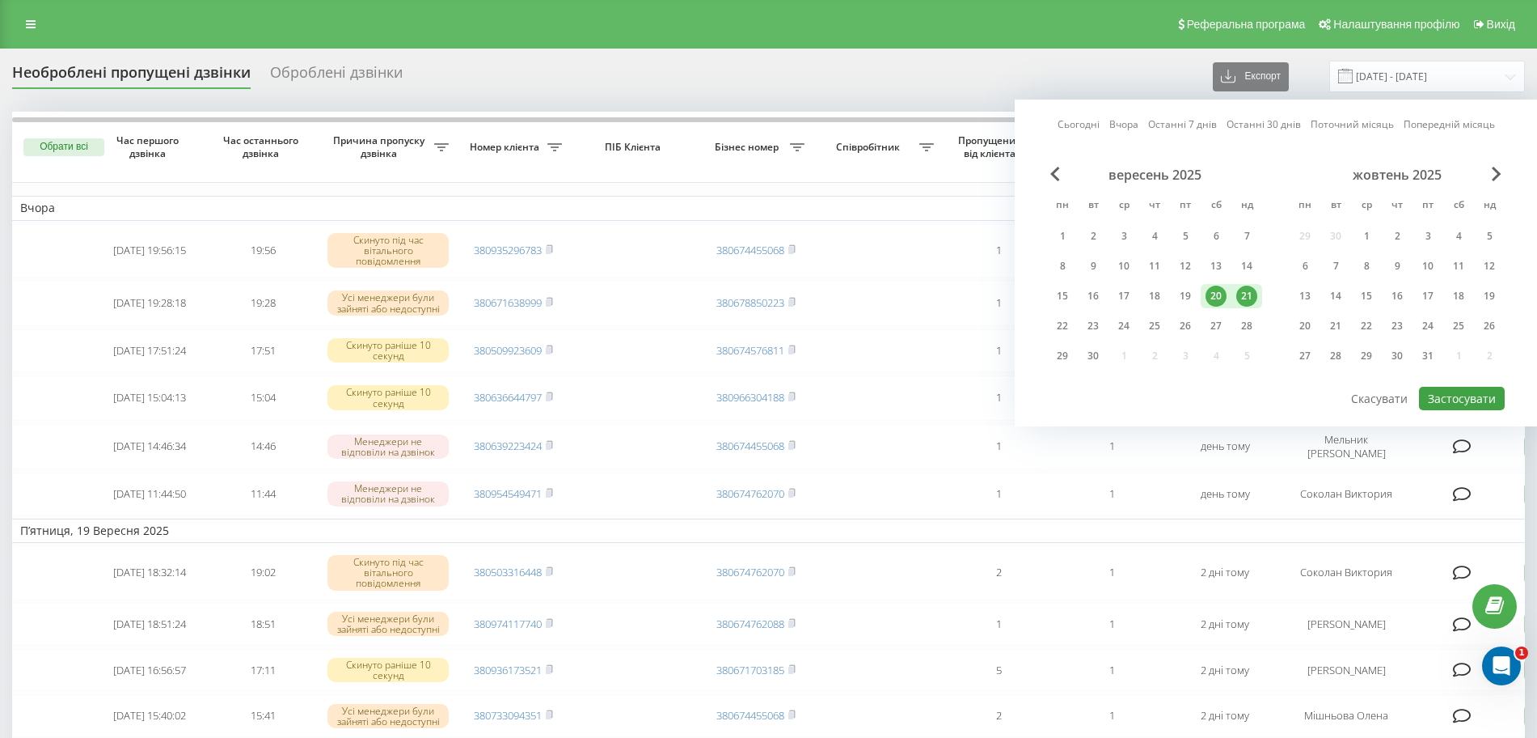 This screenshot has width=1537, height=738. Describe the element at coordinates (1063, 296) in the screenshot. I see `div: пн 15 вер 2025 р.` at that location.